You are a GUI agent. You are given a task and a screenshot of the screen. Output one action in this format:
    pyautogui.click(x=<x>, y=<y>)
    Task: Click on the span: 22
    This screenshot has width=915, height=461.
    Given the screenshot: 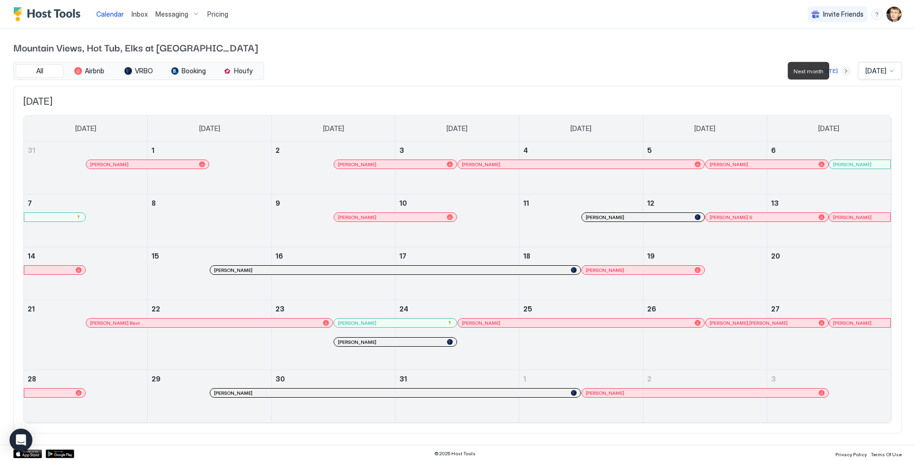 What is the action you would take?
    pyautogui.click(x=156, y=309)
    